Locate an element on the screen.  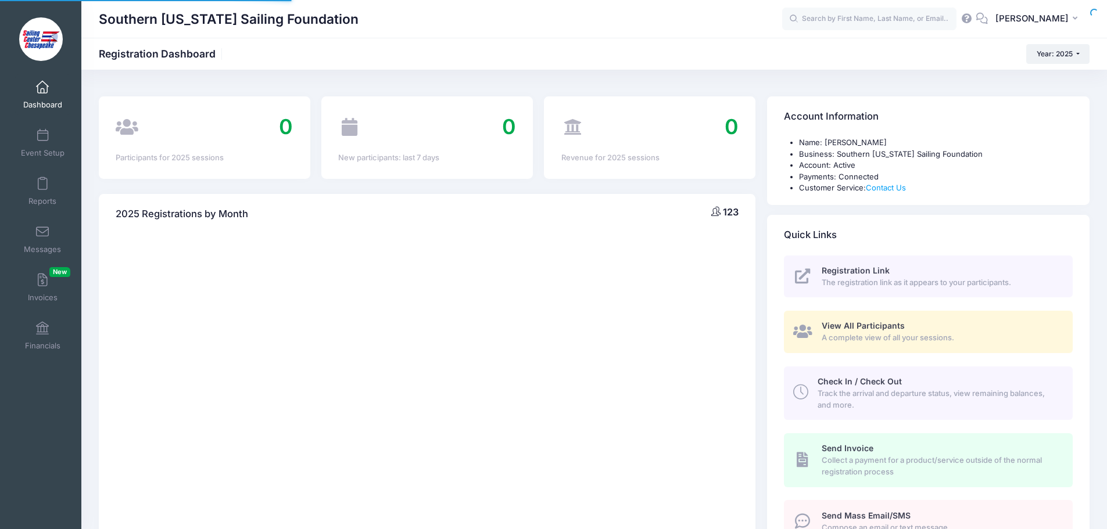
a: View All Participants A complete view of all your sessions. is located at coordinates (928, 332).